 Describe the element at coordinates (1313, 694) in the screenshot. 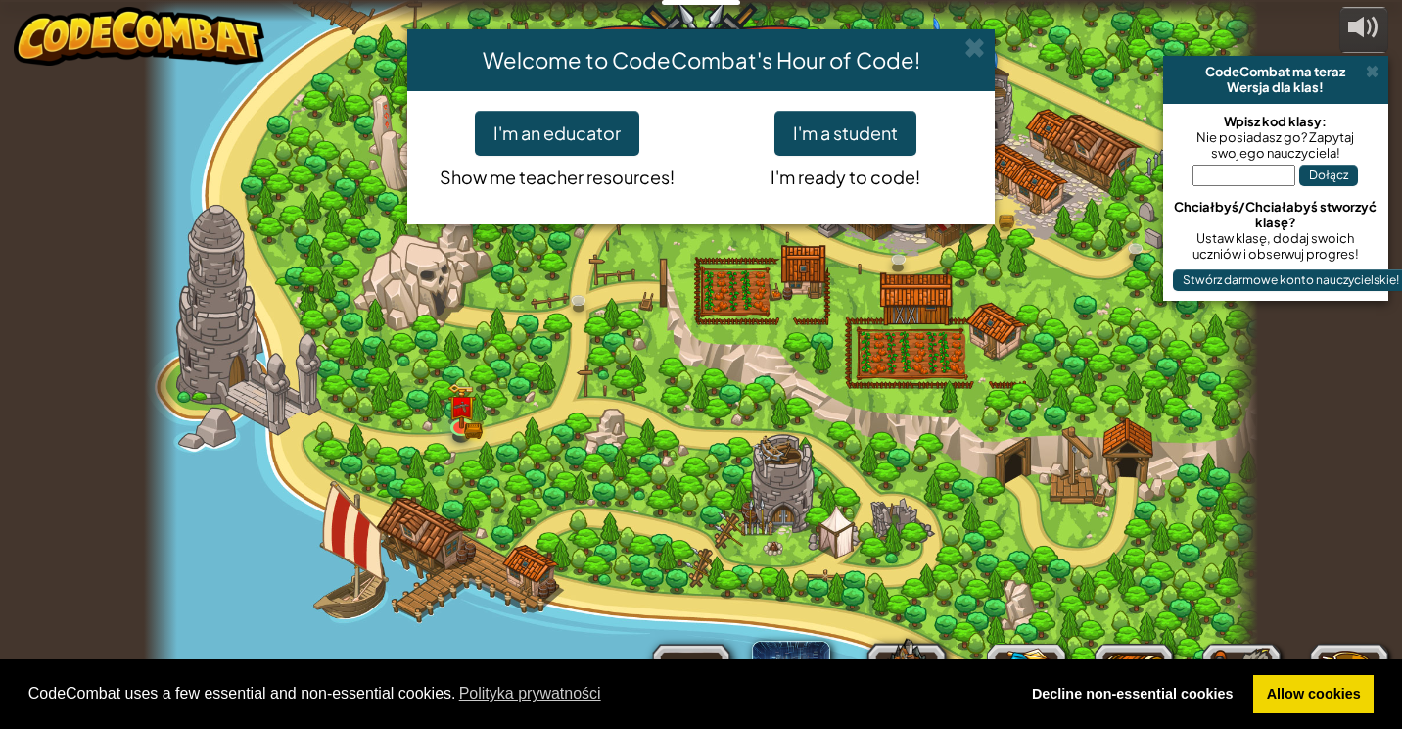

I see `a: allow cookies` at that location.